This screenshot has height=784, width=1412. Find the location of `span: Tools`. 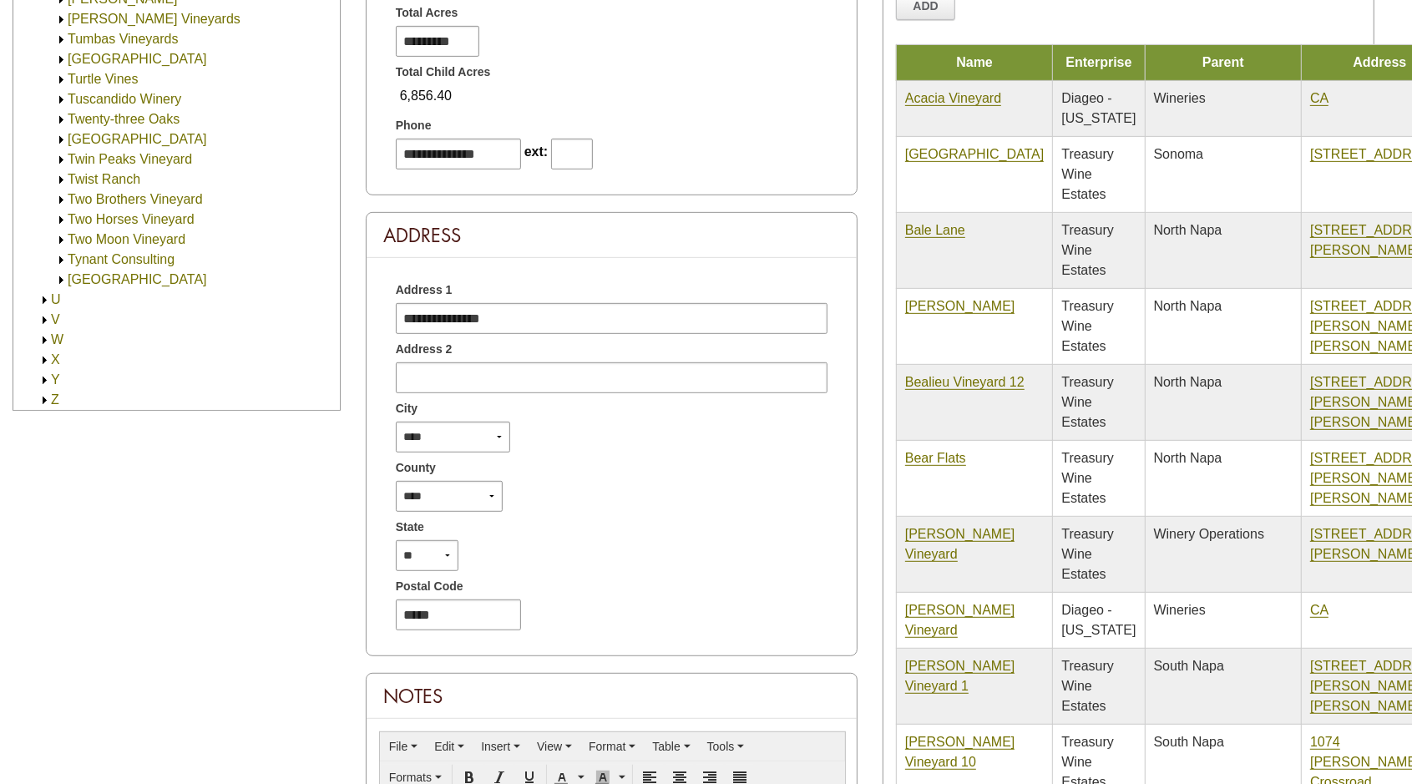

span: Tools is located at coordinates (721, 747).